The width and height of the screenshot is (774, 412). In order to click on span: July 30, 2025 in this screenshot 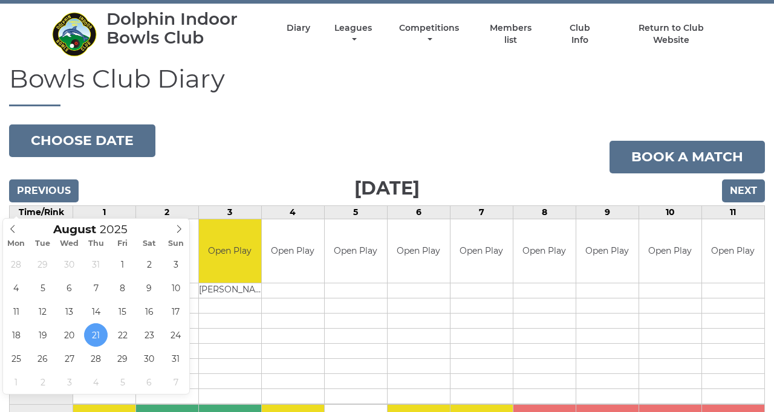, I will do `click(69, 264)`.